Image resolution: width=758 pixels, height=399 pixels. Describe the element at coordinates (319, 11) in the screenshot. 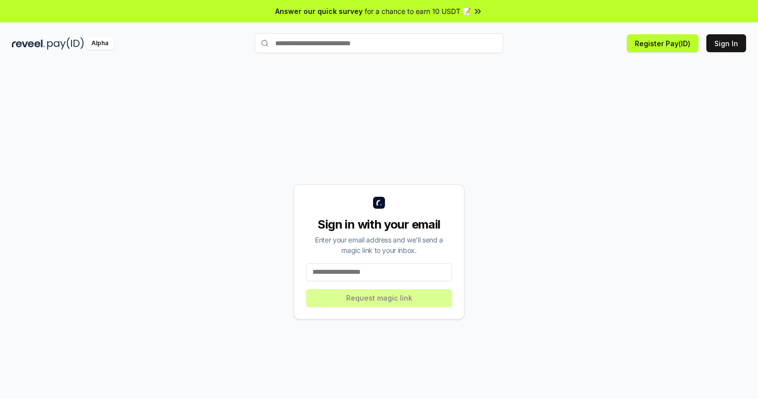

I see `span: Answer our quick survey` at that location.